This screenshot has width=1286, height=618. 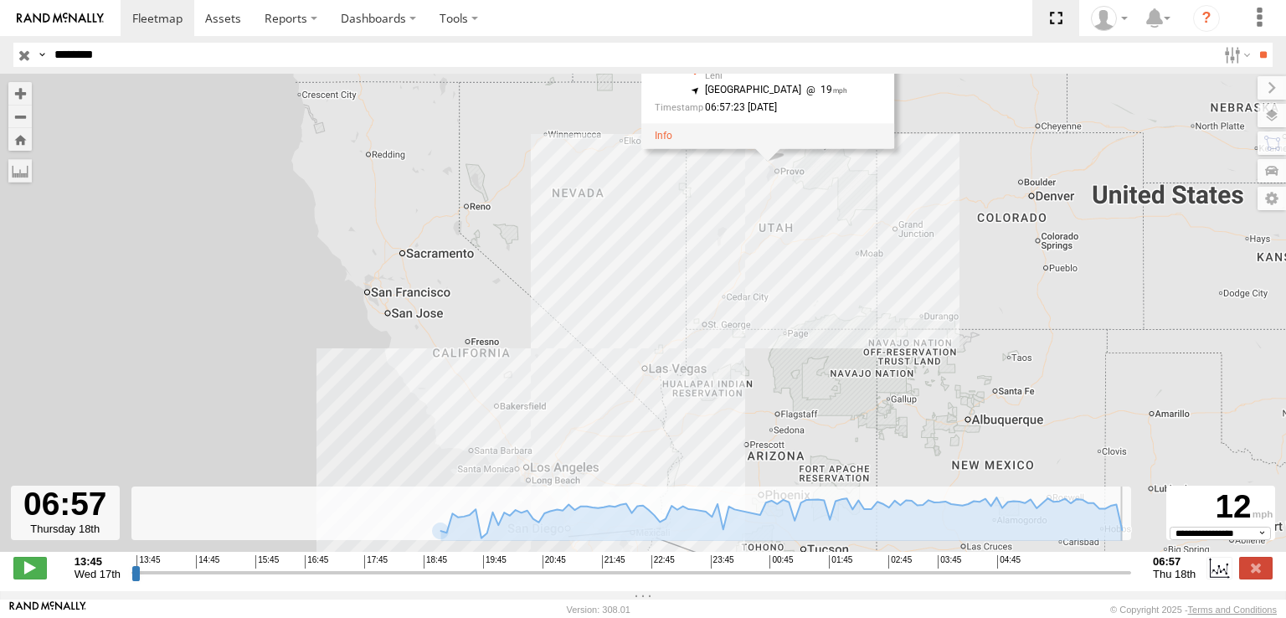 I want to click on span: 18:45, so click(x=435, y=562).